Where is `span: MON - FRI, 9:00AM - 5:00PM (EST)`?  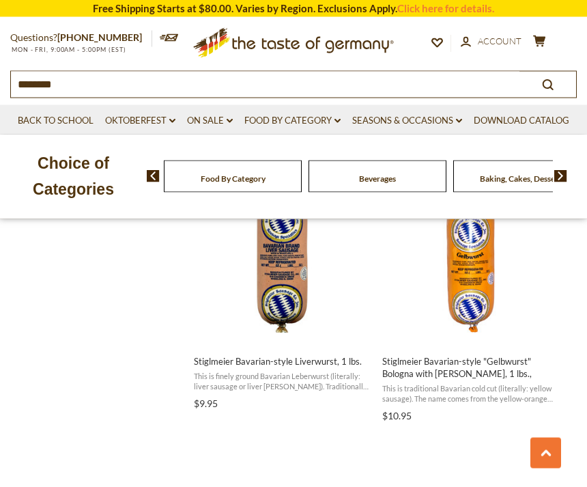 span: MON - FRI, 9:00AM - 5:00PM (EST) is located at coordinates (68, 49).